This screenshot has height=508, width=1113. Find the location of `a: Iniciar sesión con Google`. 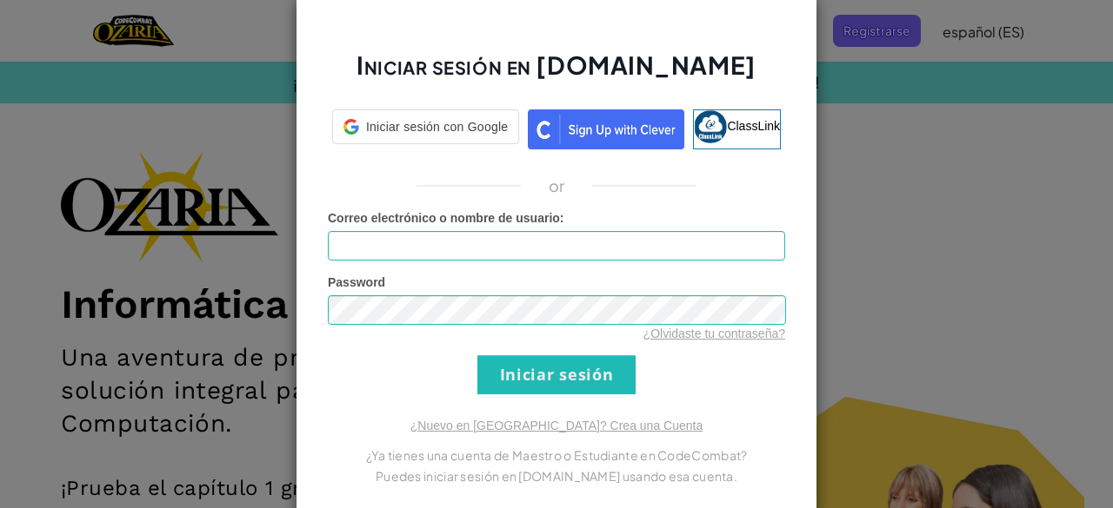

a: Iniciar sesión con Google is located at coordinates (425, 130).